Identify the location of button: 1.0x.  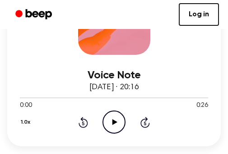
(27, 122).